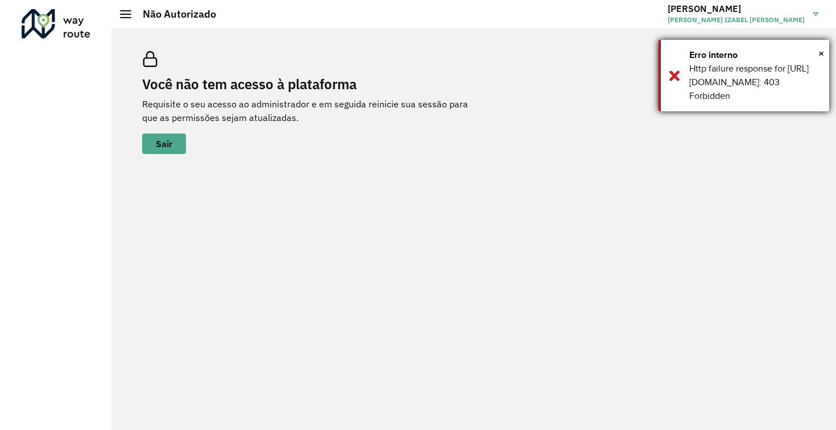 This screenshot has height=430, width=836. I want to click on div: Erro interno, so click(754, 55).